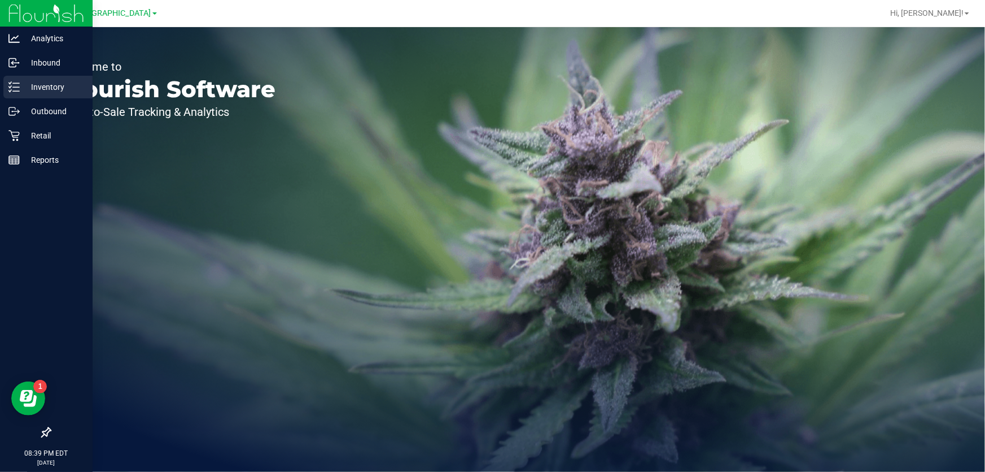 The height and width of the screenshot is (472, 985). What do you see at coordinates (14, 63) in the screenshot?
I see `inline-svg: Inbound` at bounding box center [14, 63].